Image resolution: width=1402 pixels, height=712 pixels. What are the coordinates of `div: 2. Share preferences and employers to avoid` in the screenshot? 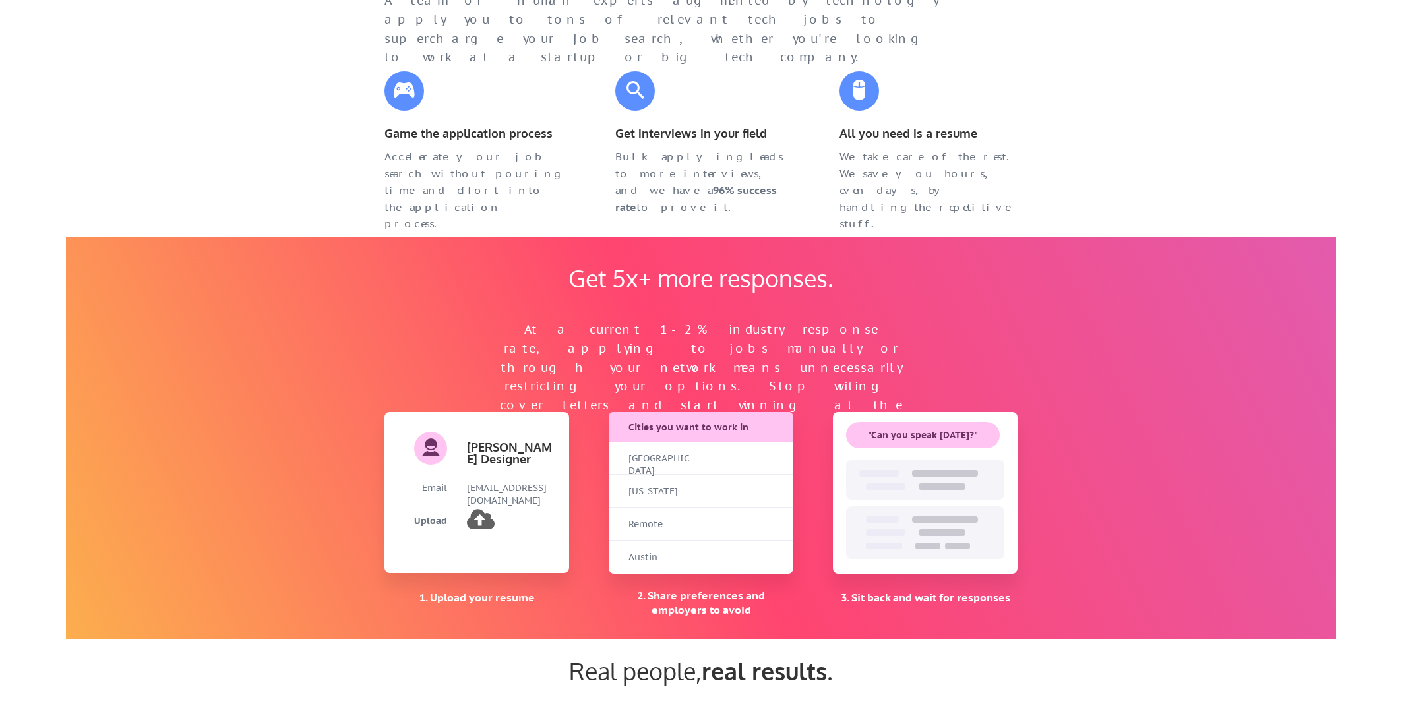 It's located at (701, 603).